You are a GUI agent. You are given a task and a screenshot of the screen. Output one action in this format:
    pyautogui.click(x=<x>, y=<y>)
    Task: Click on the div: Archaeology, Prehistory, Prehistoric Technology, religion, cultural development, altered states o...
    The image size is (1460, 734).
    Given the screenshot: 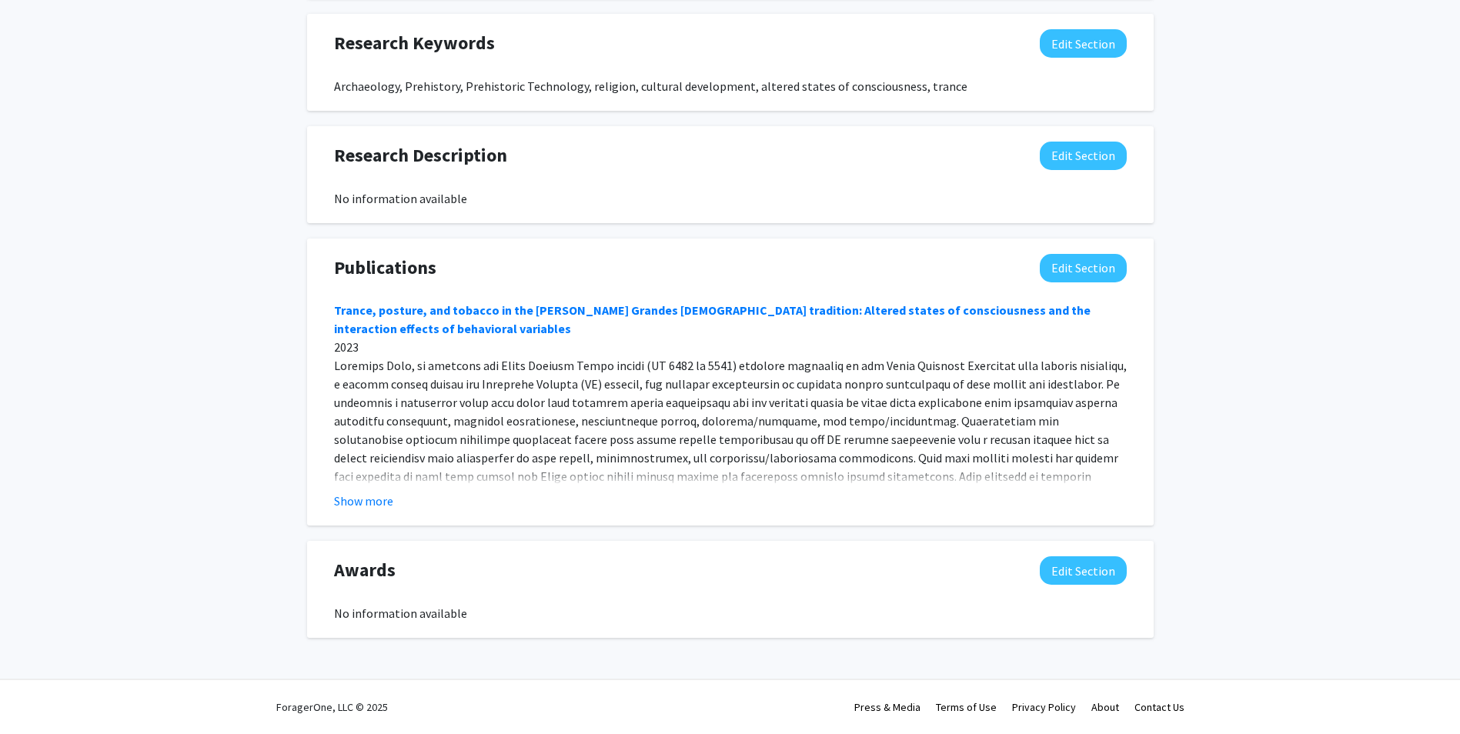 What is the action you would take?
    pyautogui.click(x=730, y=86)
    